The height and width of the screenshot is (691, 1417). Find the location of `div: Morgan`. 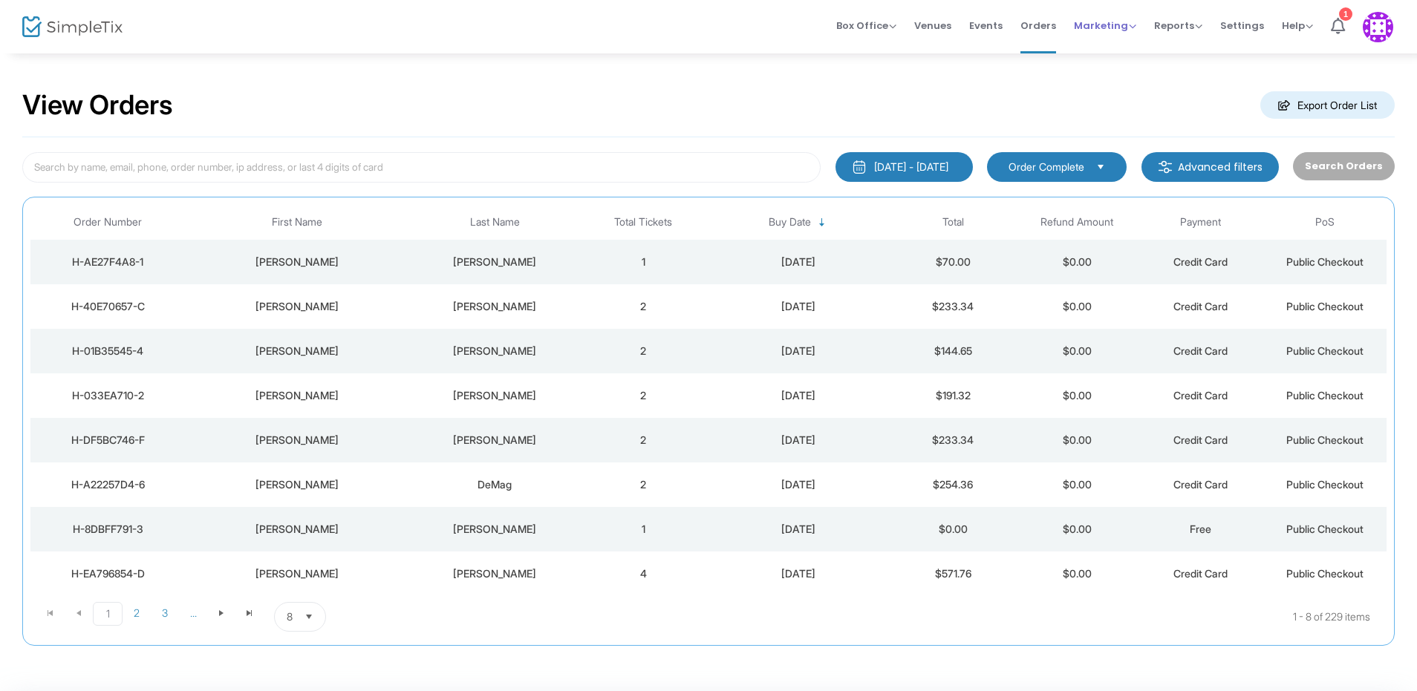

div: Morgan is located at coordinates (495, 440).